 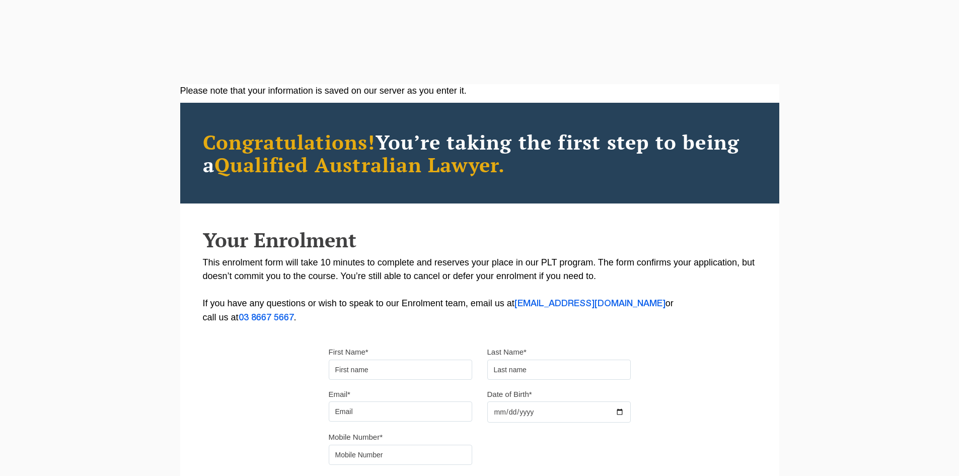 What do you see at coordinates (400, 411) in the screenshot?
I see `input: Email` at bounding box center [400, 411].